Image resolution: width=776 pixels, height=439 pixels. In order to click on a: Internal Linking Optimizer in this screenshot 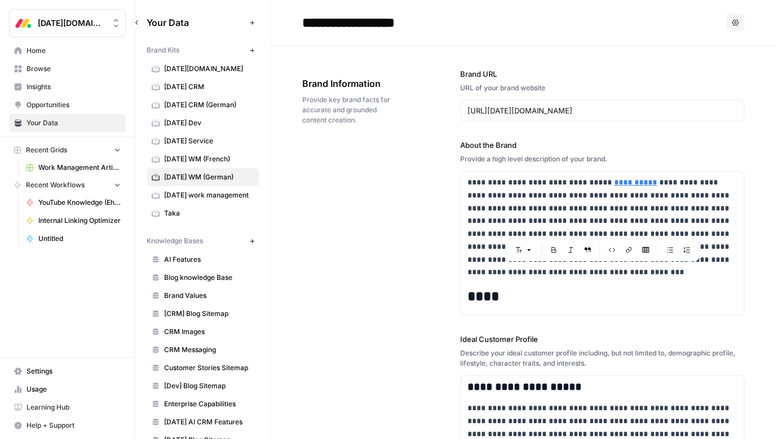, I will do `click(73, 220)`.